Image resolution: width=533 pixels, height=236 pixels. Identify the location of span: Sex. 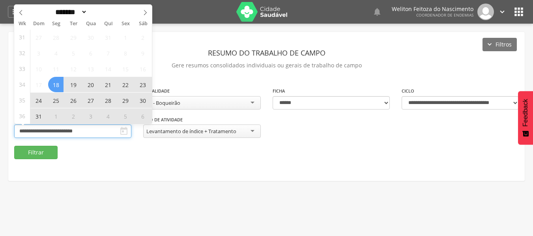
(126, 24).